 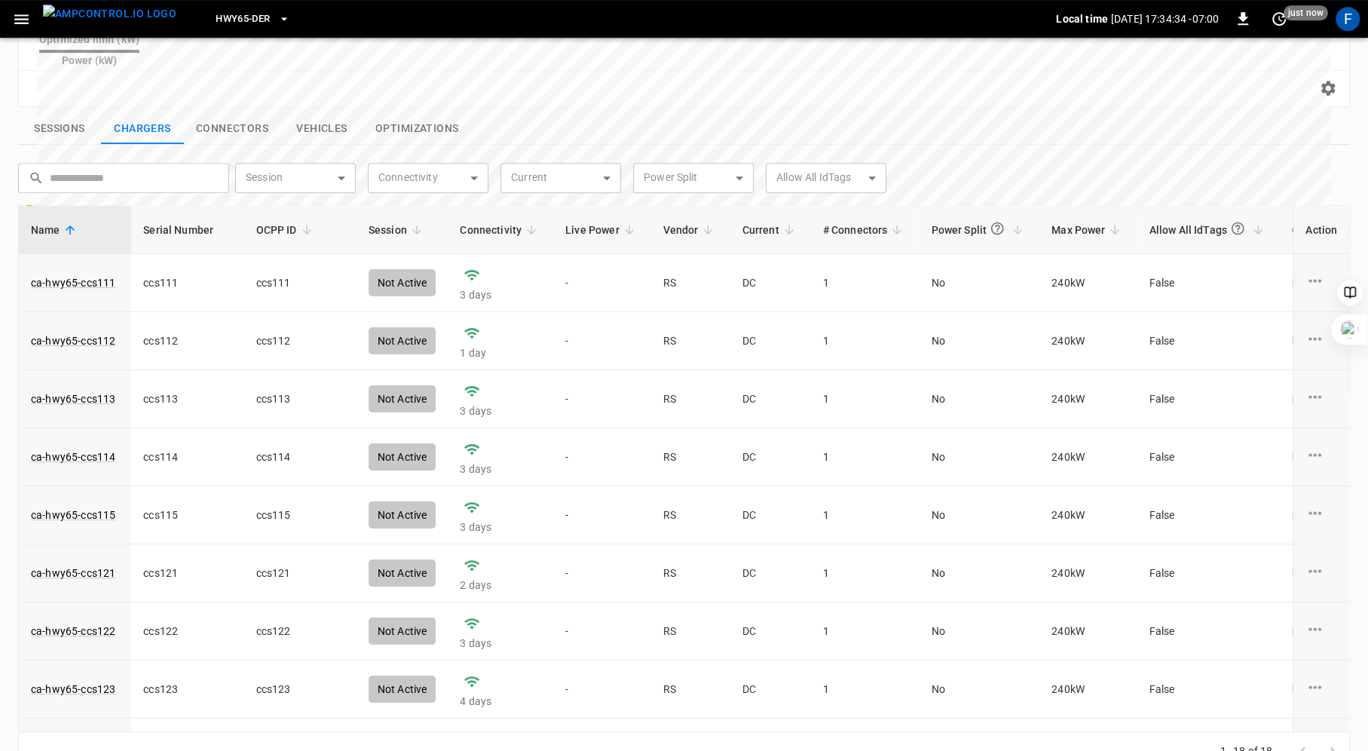 I want to click on span: Session, so click(x=397, y=230).